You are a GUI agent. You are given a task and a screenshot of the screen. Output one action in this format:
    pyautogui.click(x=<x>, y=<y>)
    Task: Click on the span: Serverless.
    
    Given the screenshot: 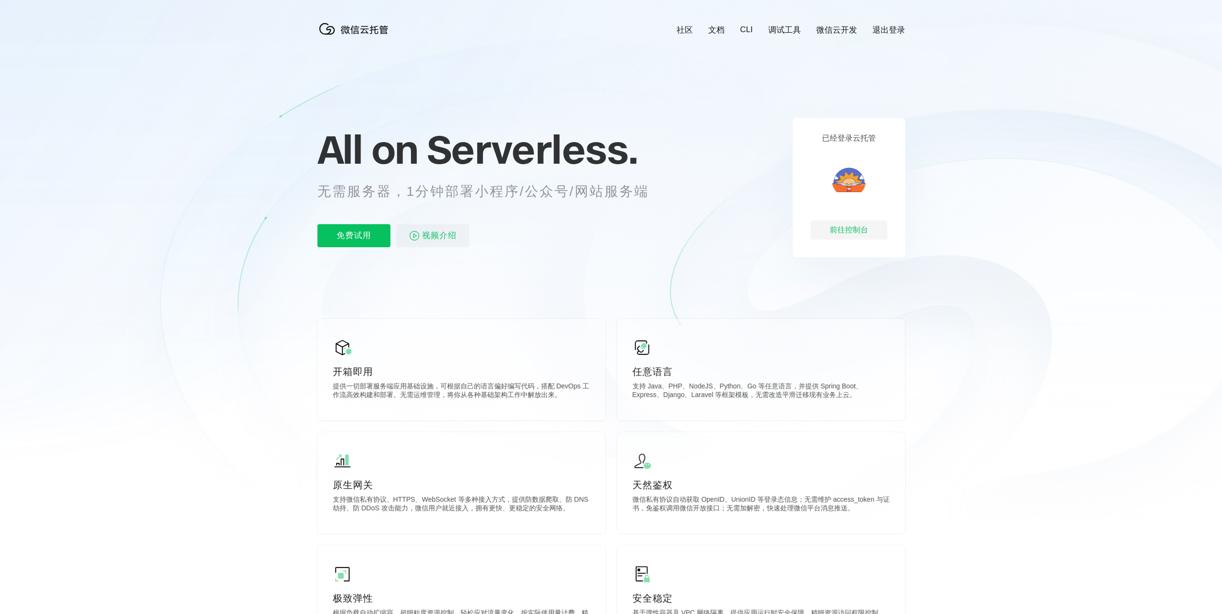 What is the action you would take?
    pyautogui.click(x=532, y=149)
    